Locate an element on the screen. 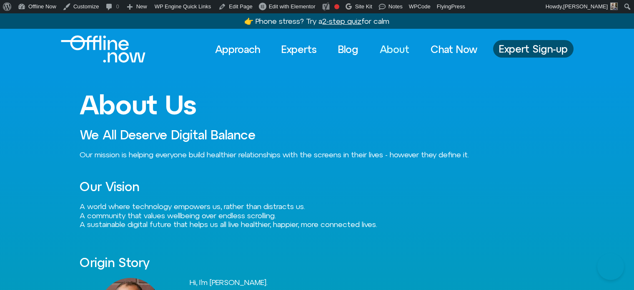 The image size is (634, 290). div: Needs improvement is located at coordinates (337, 7).